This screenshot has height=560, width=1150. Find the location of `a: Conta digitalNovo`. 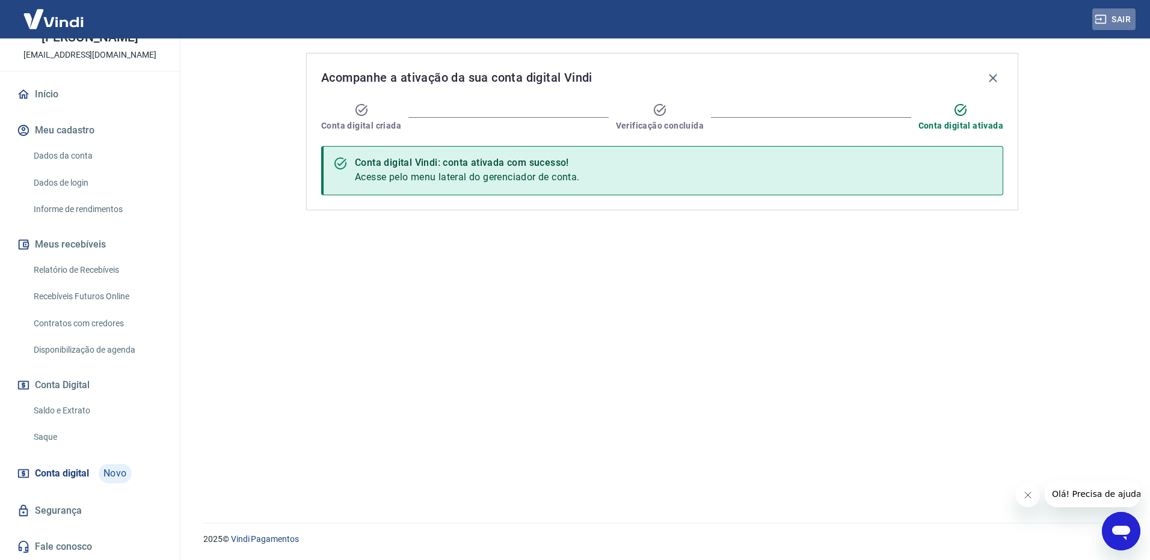

a: Conta digitalNovo is located at coordinates (90, 474).